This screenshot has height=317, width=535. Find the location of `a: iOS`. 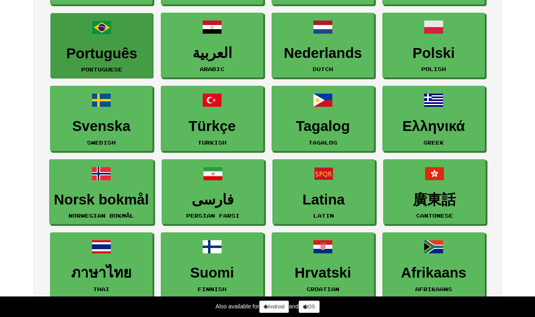

a: iOS is located at coordinates (309, 306).